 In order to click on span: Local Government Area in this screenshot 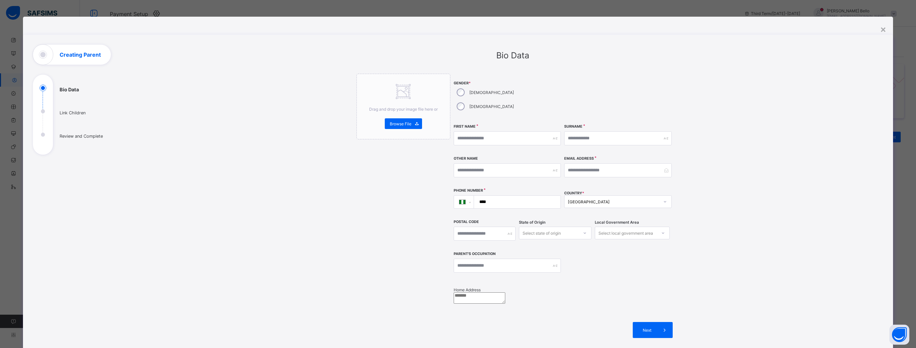, I will do `click(617, 222)`.